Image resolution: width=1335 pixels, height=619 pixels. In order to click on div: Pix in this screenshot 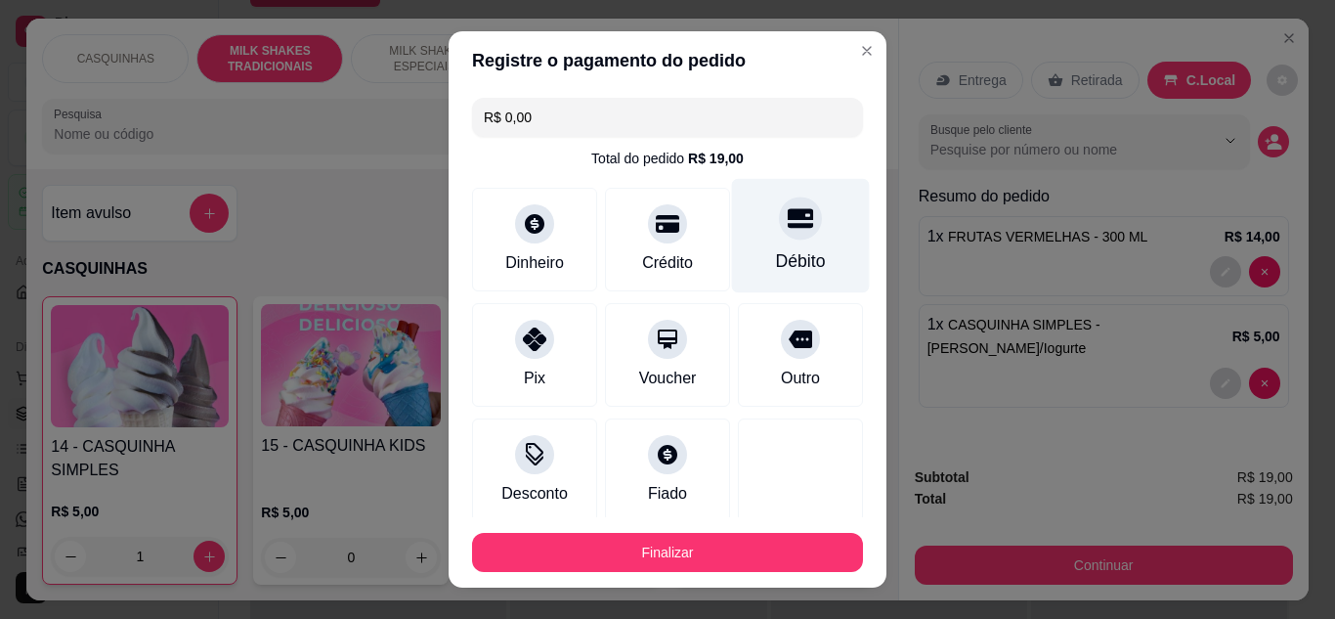, I will do `click(535, 378)`.